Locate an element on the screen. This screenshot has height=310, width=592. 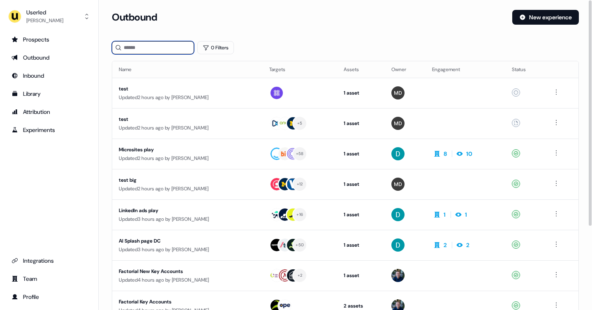
th: Owner is located at coordinates (405, 70).